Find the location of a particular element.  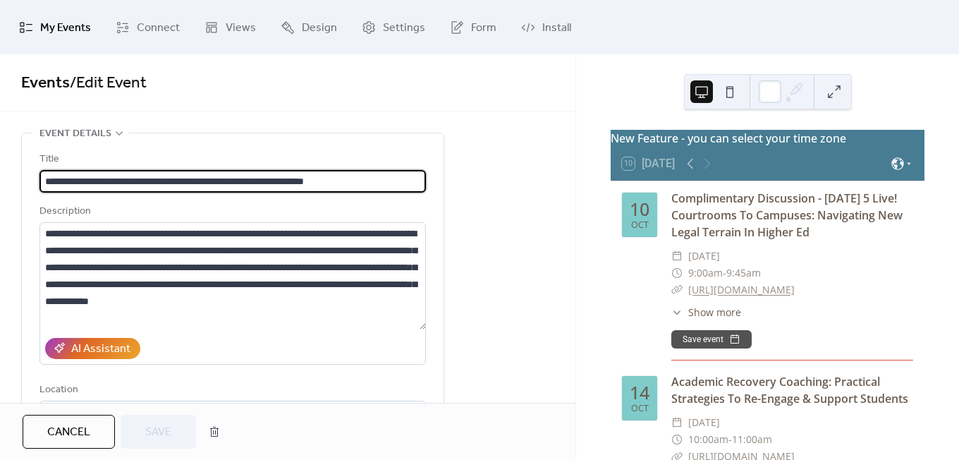

span: / Edit Event is located at coordinates (108, 83).